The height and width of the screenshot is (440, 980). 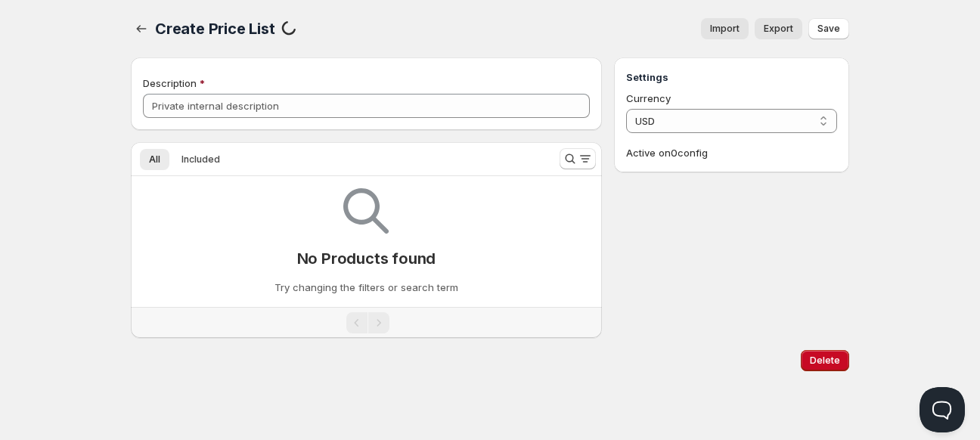 What do you see at coordinates (215, 29) in the screenshot?
I see `span: Create Price List` at bounding box center [215, 29].